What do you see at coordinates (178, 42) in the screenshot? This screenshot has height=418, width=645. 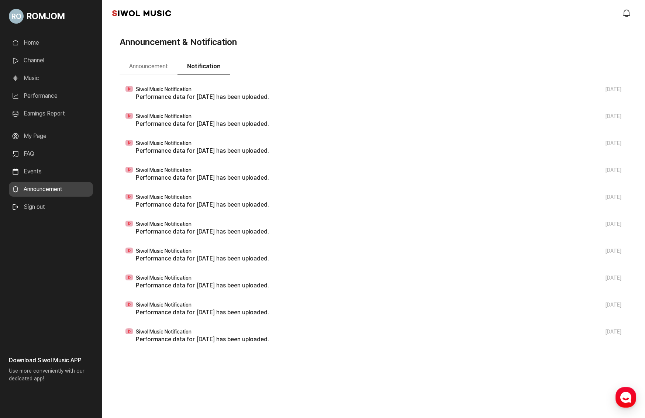 I see `h1: Announcement & Notification` at bounding box center [178, 42].